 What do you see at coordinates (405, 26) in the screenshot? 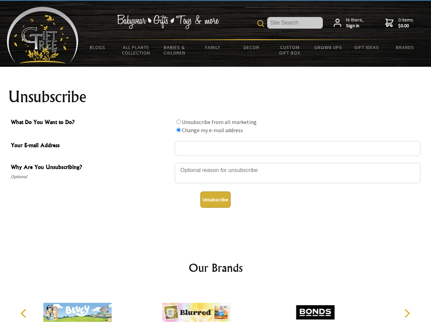
I see `strong: $0.00` at bounding box center [405, 26].